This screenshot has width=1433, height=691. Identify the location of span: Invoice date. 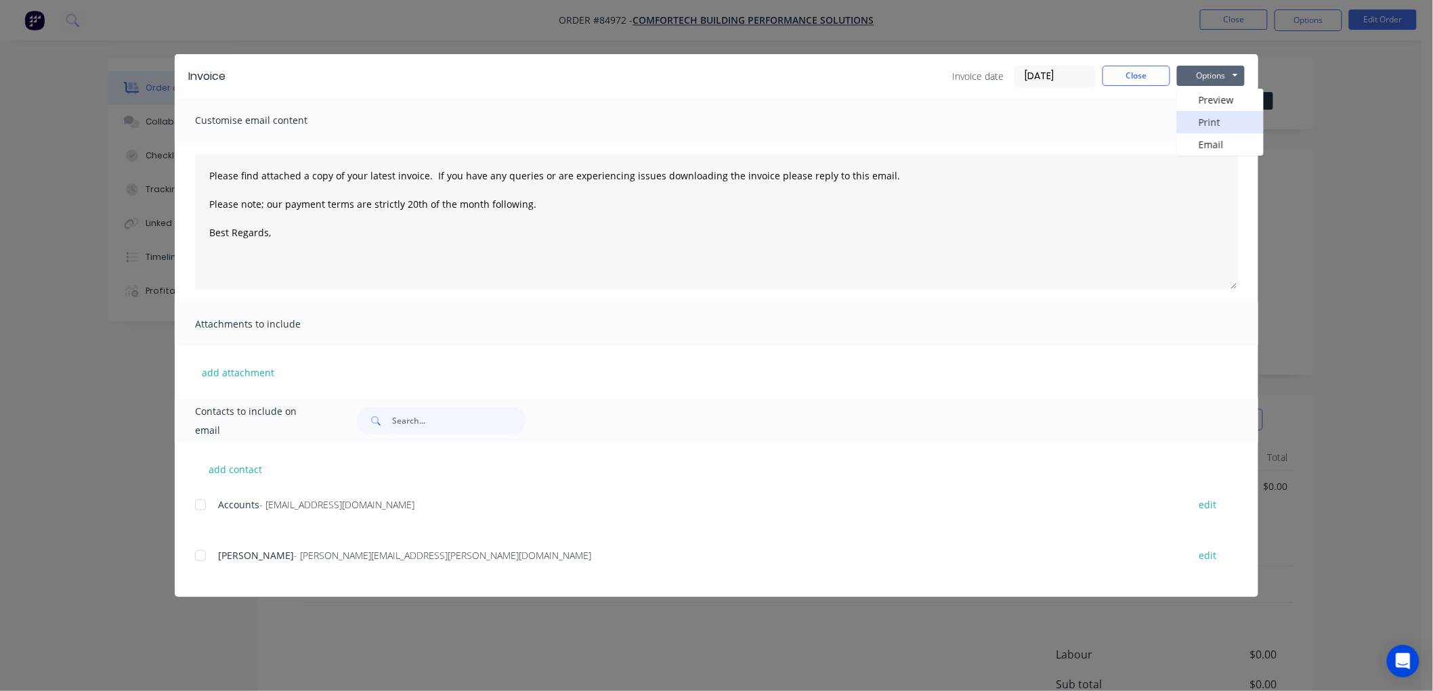
(978, 76).